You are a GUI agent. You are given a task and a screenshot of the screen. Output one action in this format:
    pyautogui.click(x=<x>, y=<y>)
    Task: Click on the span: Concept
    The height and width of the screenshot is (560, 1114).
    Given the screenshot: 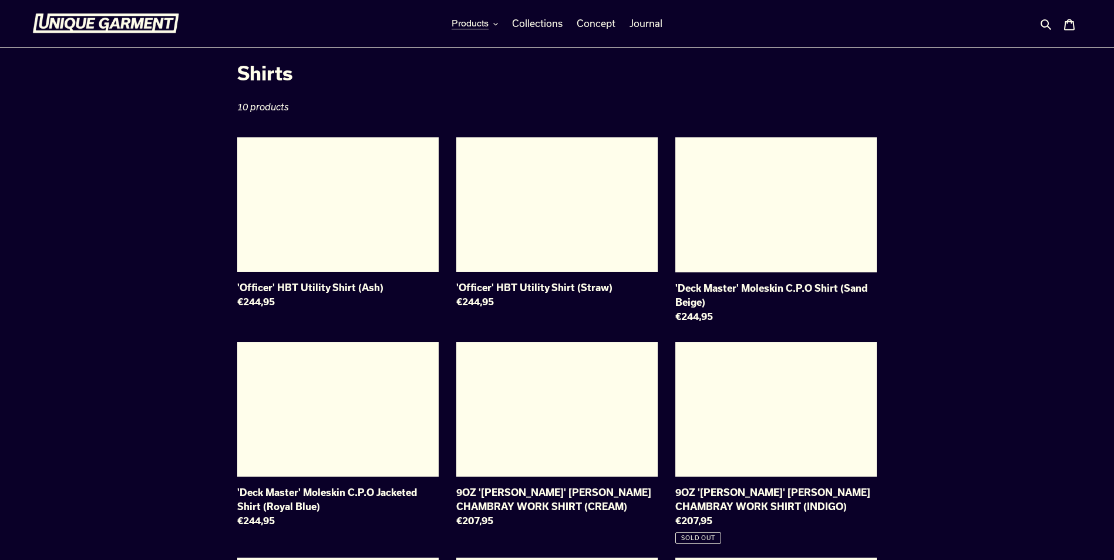 What is the action you would take?
    pyautogui.click(x=596, y=23)
    